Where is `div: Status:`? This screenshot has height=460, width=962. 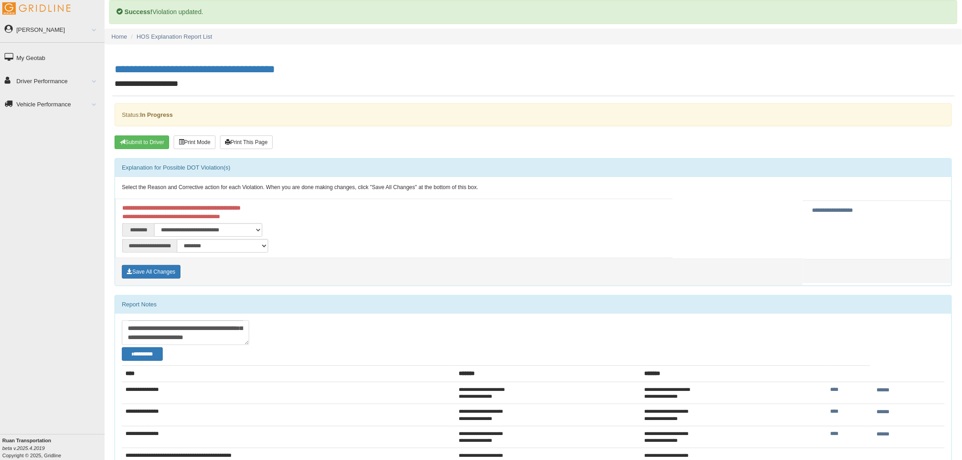
div: Status: is located at coordinates (533, 115).